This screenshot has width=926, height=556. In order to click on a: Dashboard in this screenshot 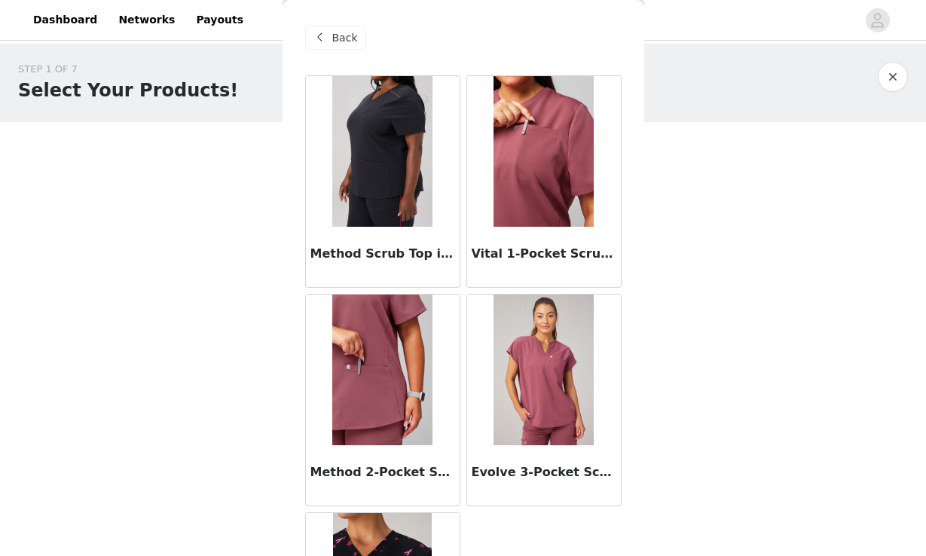, I will do `click(65, 20)`.